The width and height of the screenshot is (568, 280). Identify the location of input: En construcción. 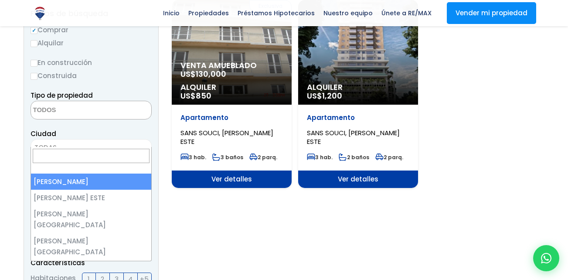
(34, 63).